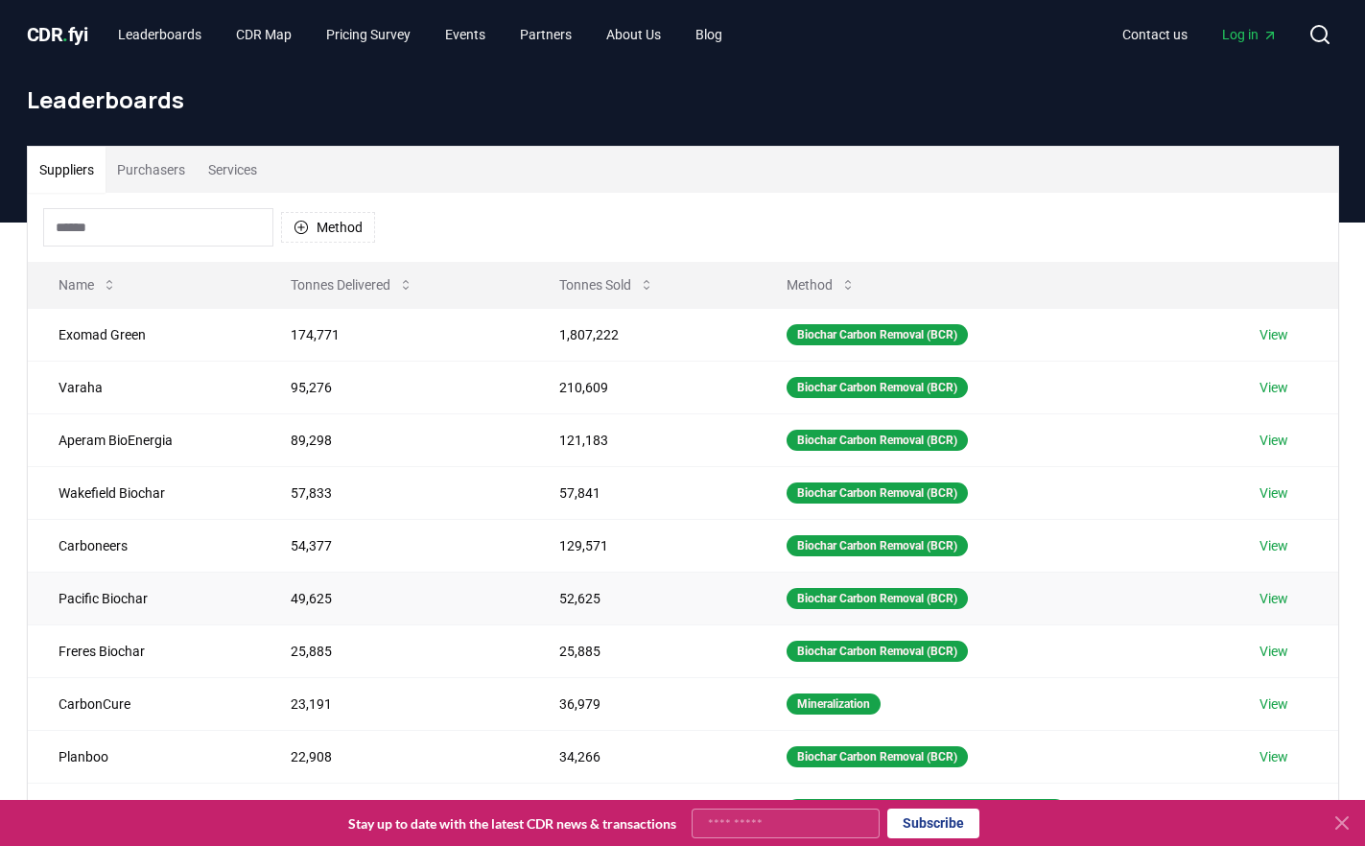  Describe the element at coordinates (393, 703) in the screenshot. I see `td: 23,191` at that location.